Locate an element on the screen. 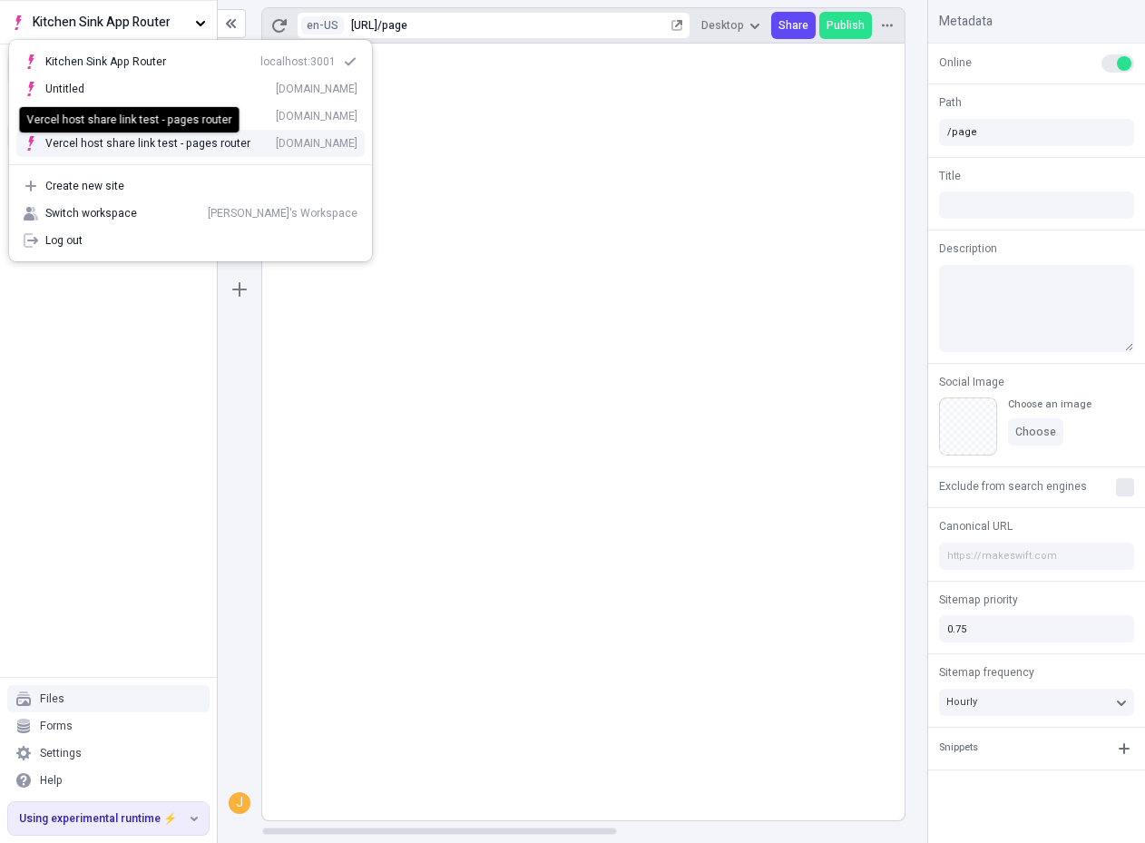 The width and height of the screenshot is (1145, 843). div: Snippets is located at coordinates (958, 748).